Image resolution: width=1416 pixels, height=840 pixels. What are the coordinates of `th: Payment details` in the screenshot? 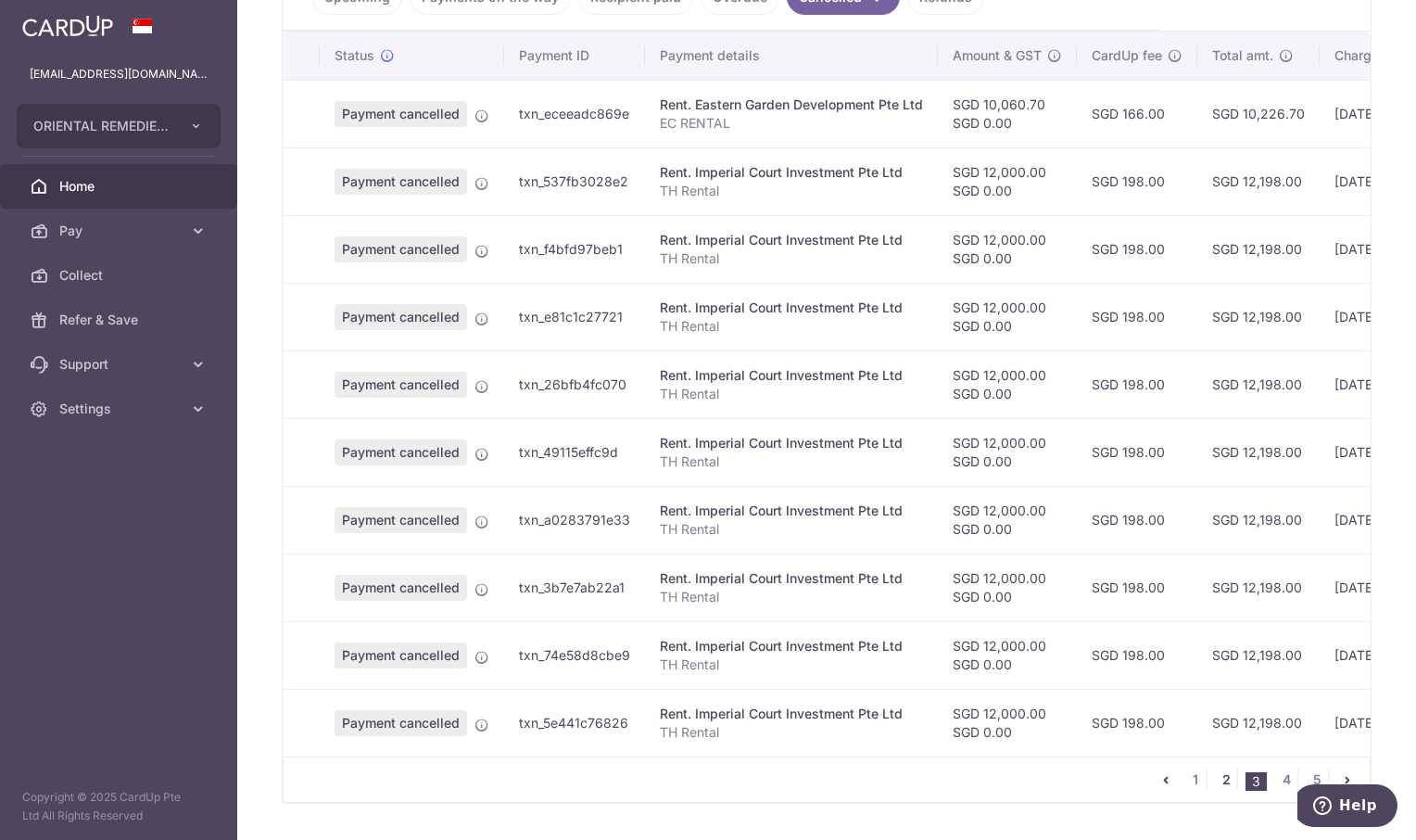 It's located at (791, 56).